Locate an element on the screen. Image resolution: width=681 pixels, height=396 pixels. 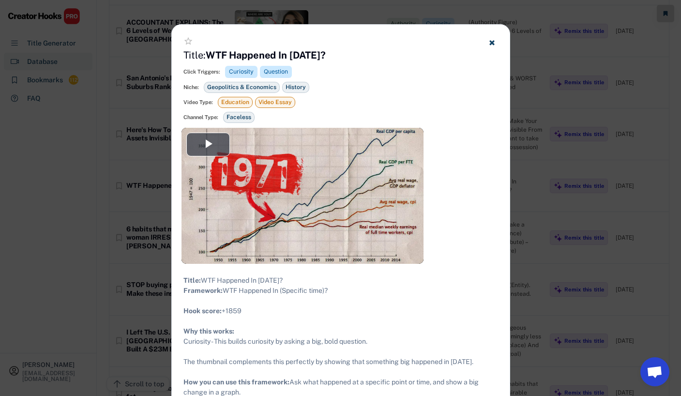
div: Video Type: is located at coordinates (198, 102).